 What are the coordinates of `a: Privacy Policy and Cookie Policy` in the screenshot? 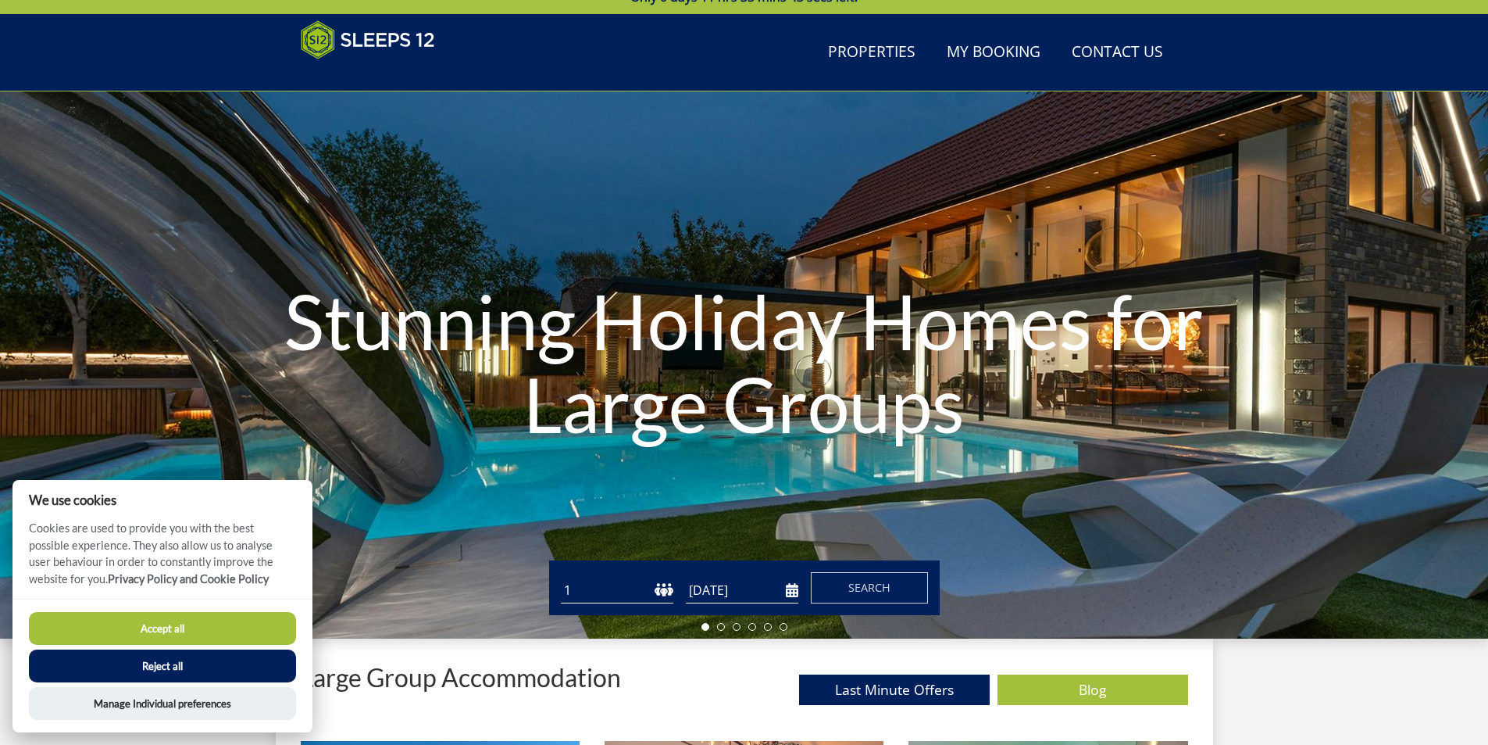 It's located at (188, 578).